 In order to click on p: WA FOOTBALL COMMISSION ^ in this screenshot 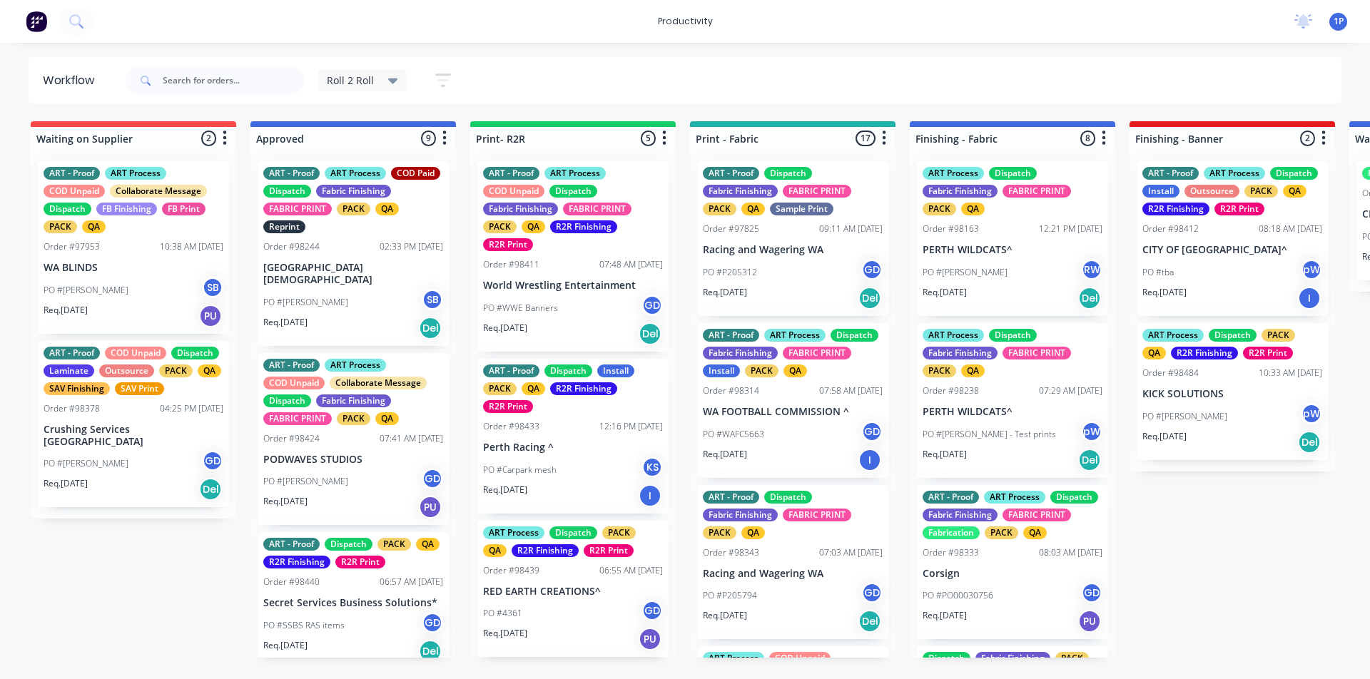, I will do `click(793, 412)`.